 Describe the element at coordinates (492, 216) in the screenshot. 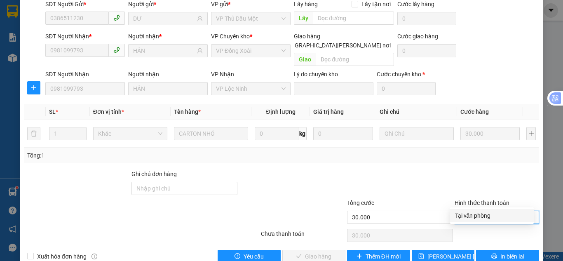

I see `div: Tại văn phòng` at that location.